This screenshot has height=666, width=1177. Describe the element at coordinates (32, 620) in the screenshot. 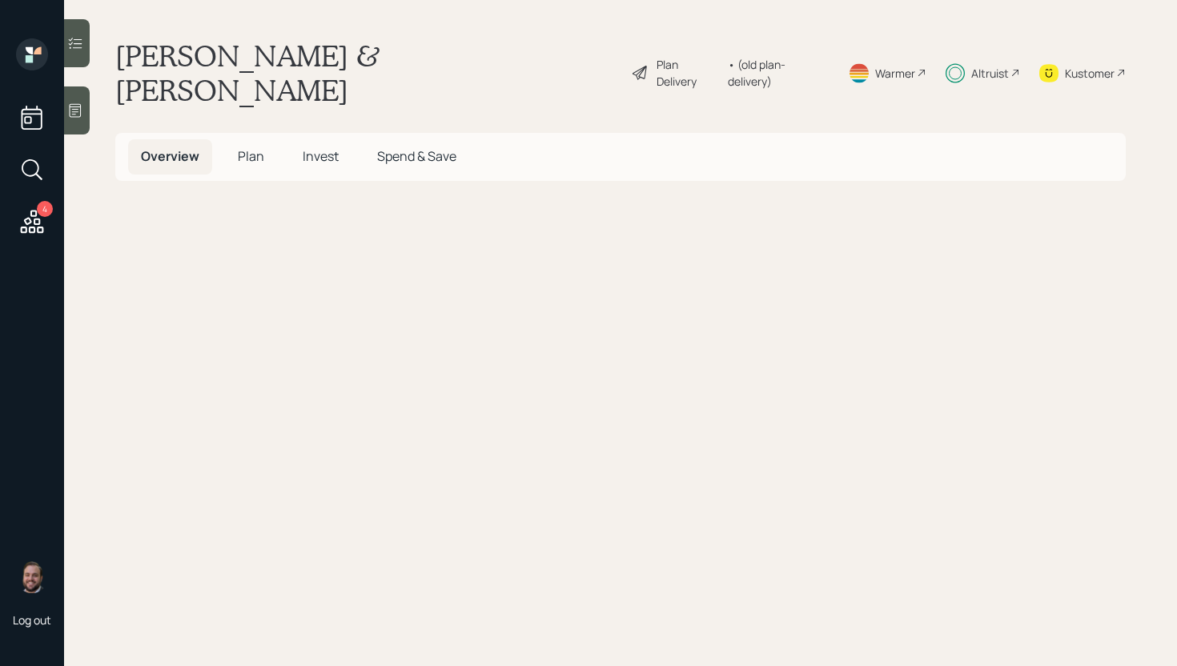

I see `div: Log out` at that location.